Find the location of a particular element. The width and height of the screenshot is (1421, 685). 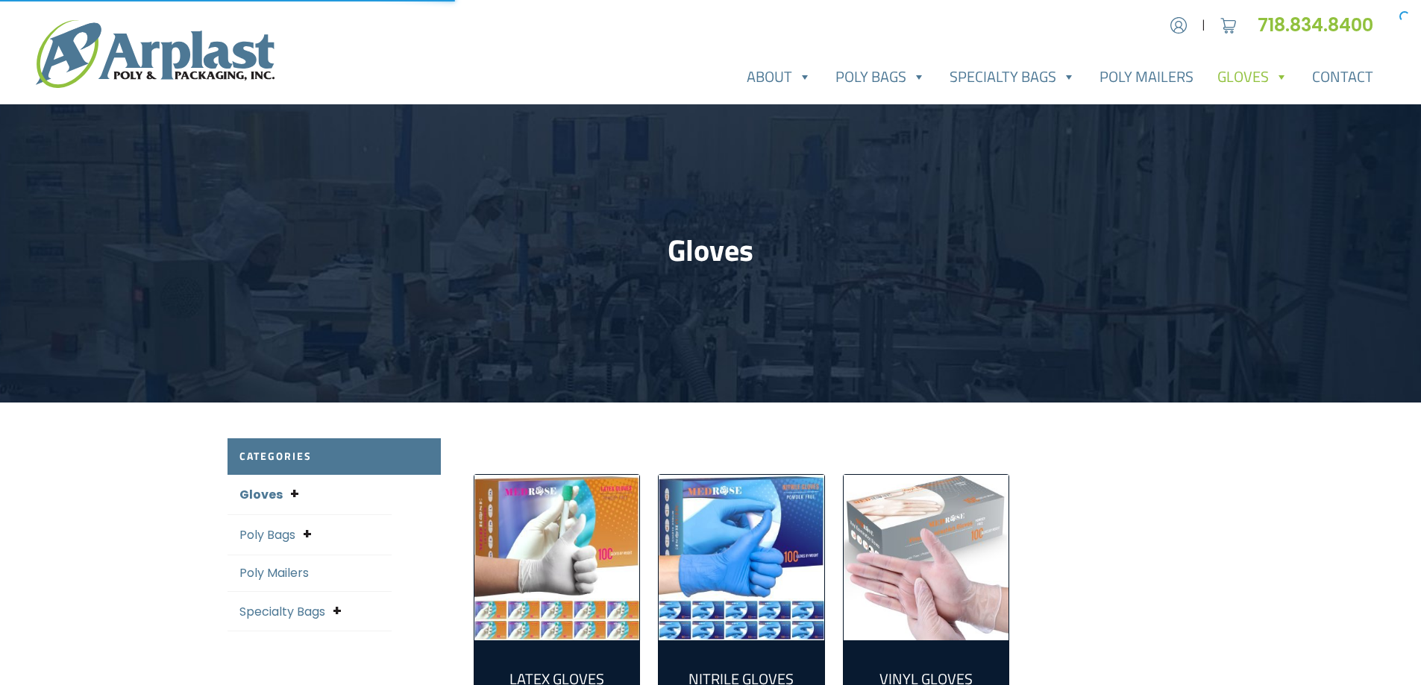

h1: Gloves is located at coordinates (711, 251).